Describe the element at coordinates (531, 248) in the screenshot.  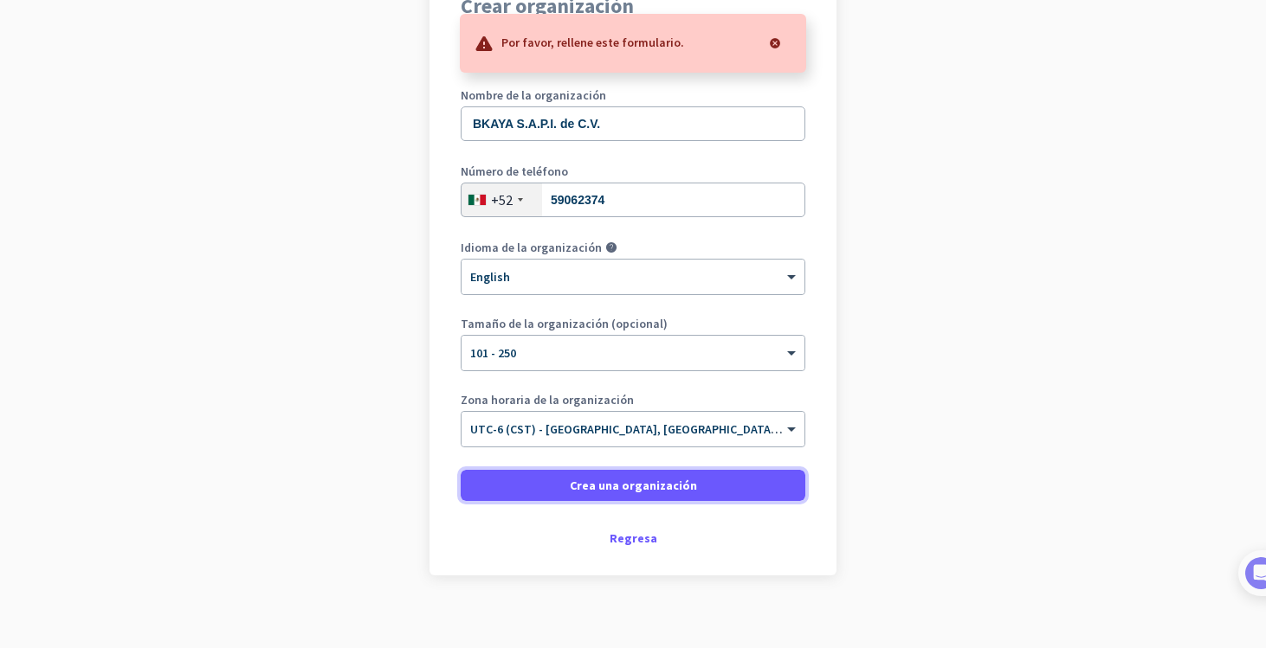
I see `label: Idioma de la organización` at that location.